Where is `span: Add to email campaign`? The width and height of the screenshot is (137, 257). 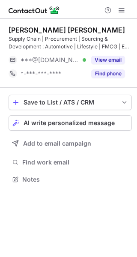 span: Add to email campaign is located at coordinates (57, 143).